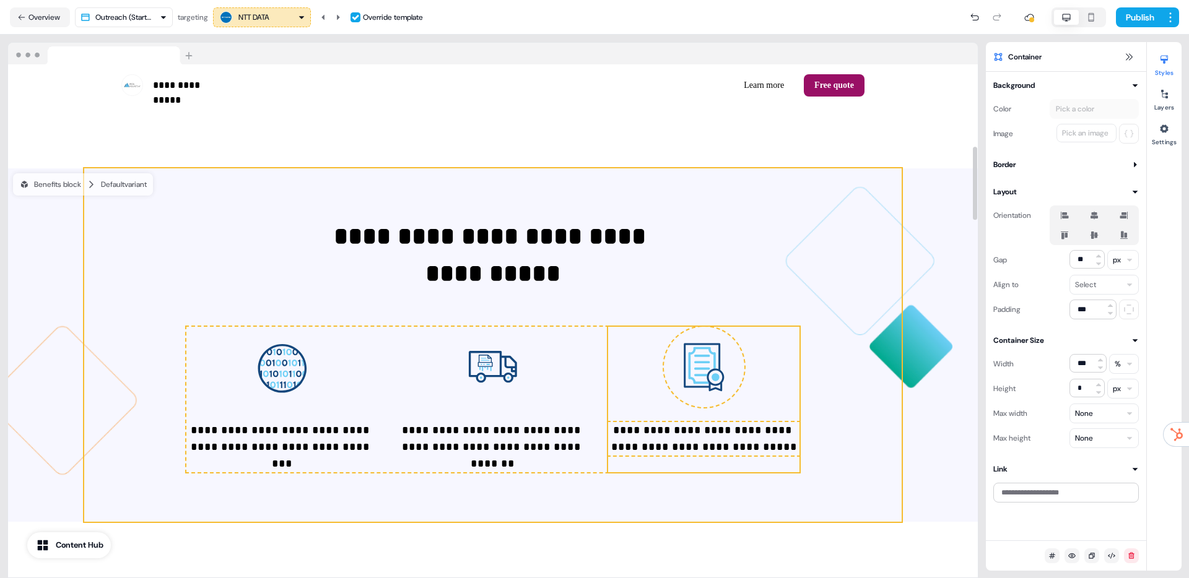  I want to click on button: Content Hub, so click(69, 546).